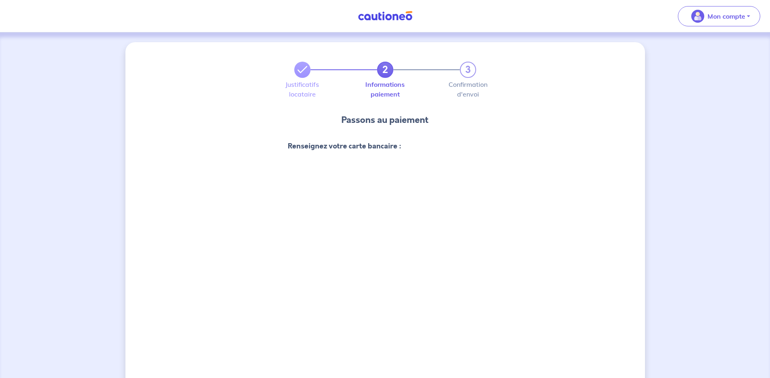 The width and height of the screenshot is (770, 378). What do you see at coordinates (385, 89) in the screenshot?
I see `label: Informations paiement` at bounding box center [385, 89].